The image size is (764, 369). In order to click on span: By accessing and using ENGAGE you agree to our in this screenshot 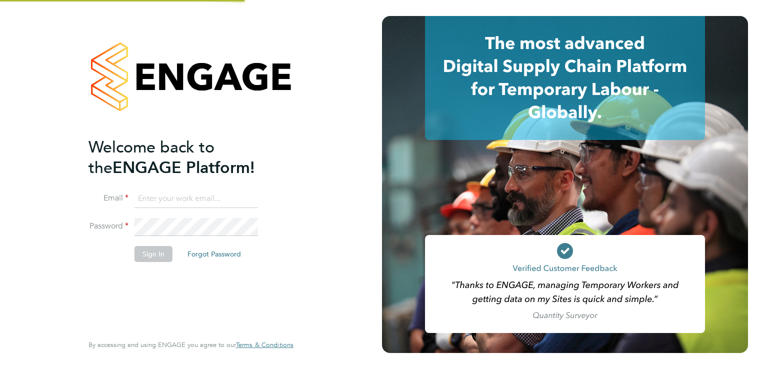, I will do `click(191, 344)`.